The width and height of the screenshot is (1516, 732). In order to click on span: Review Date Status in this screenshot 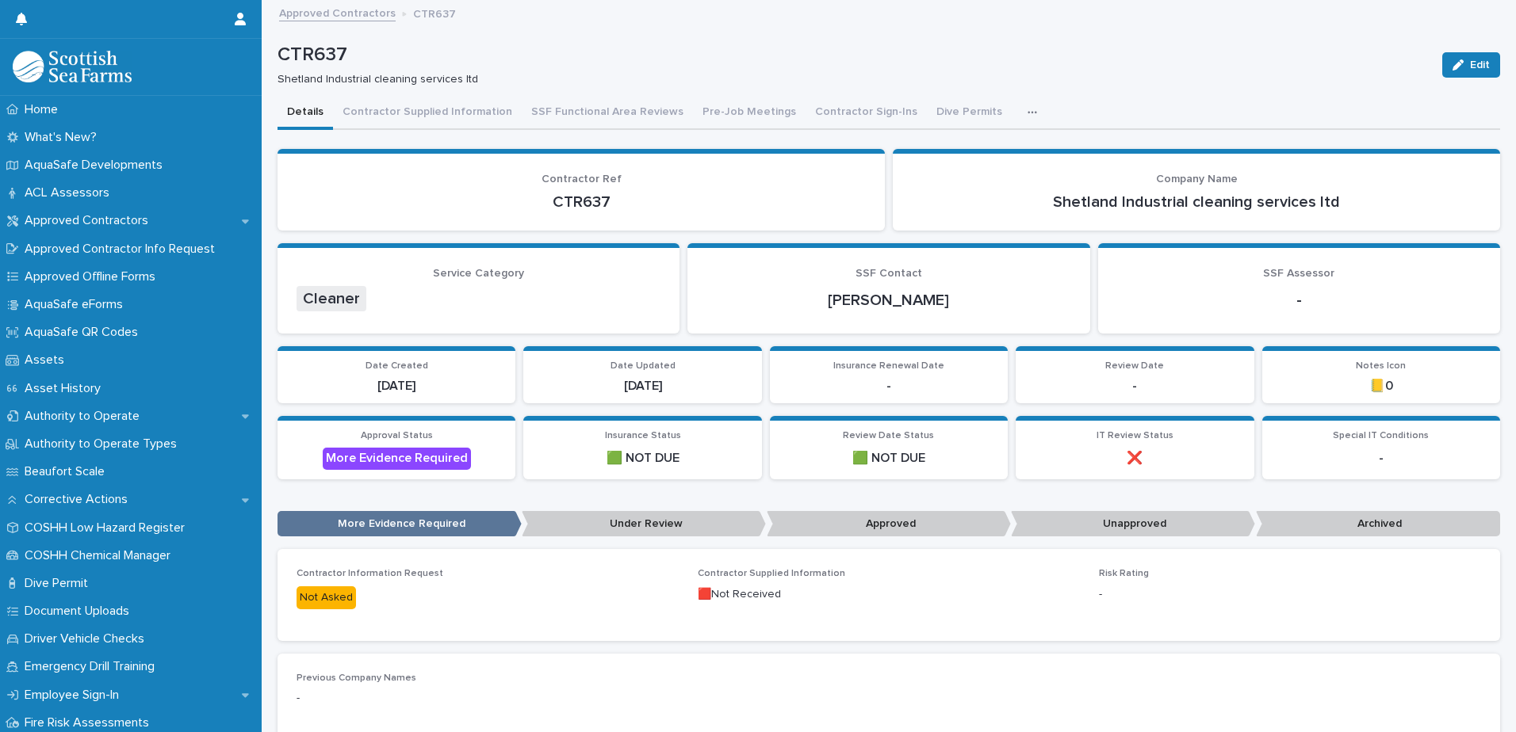, I will do `click(888, 436)`.